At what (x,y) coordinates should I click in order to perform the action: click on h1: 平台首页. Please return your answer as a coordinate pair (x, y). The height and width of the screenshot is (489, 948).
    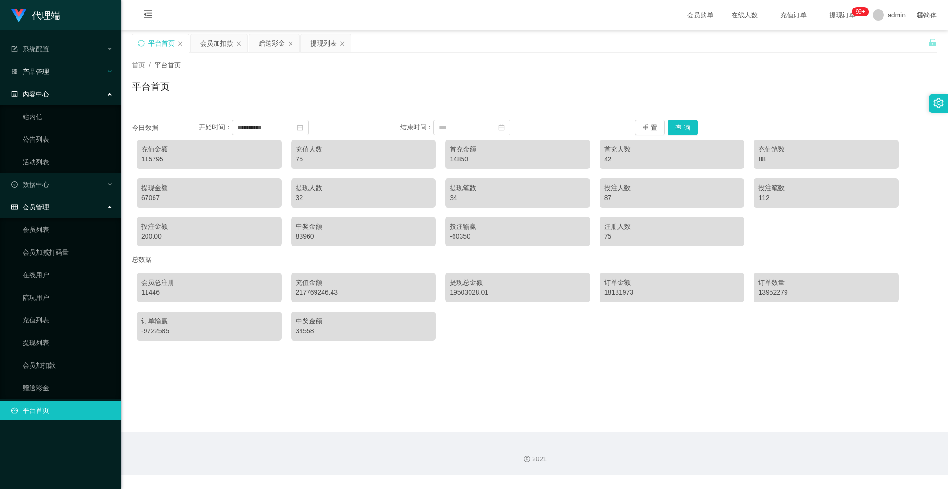
    Looking at the image, I should click on (151, 87).